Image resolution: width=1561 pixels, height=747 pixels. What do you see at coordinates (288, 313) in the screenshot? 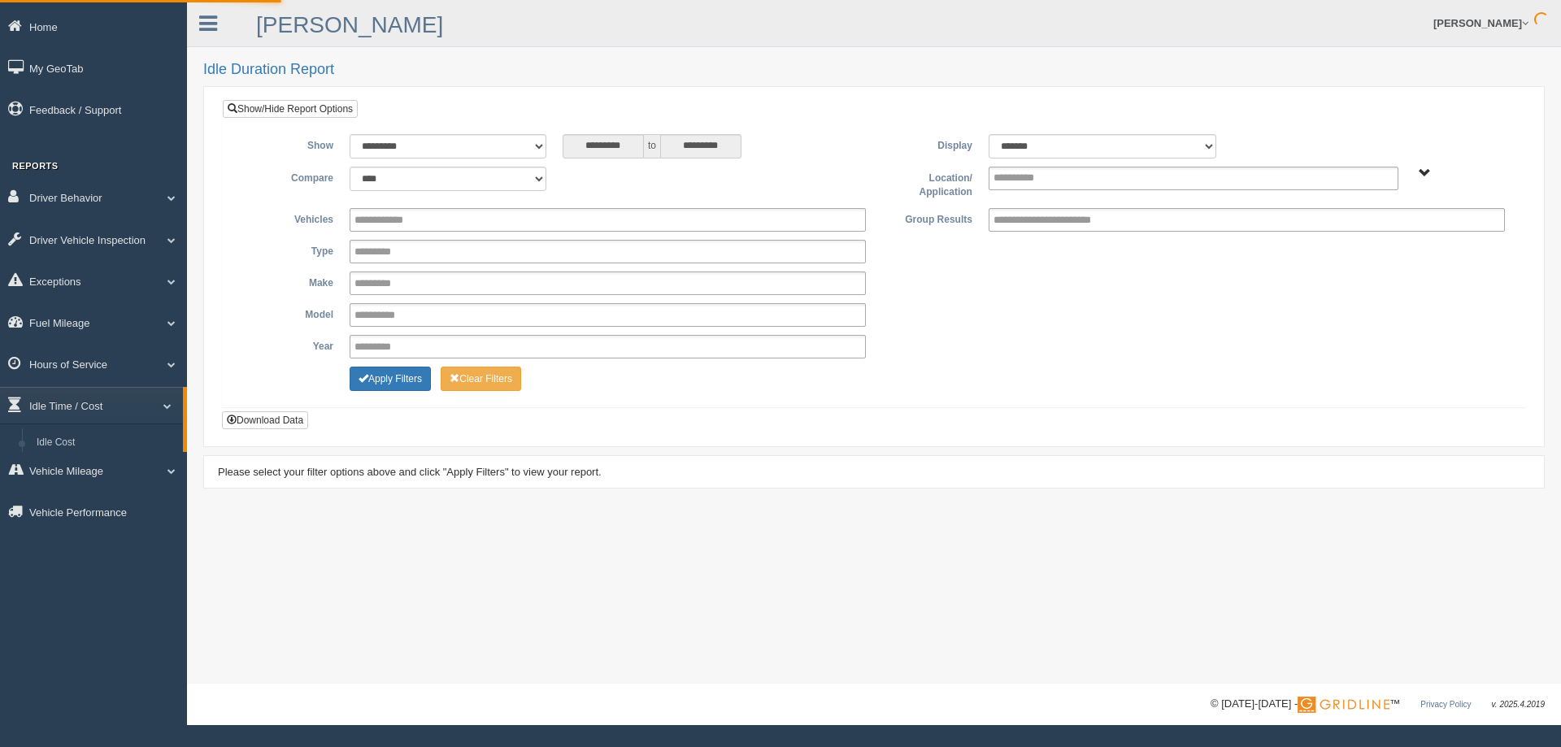
I see `label: Model` at bounding box center [288, 313].